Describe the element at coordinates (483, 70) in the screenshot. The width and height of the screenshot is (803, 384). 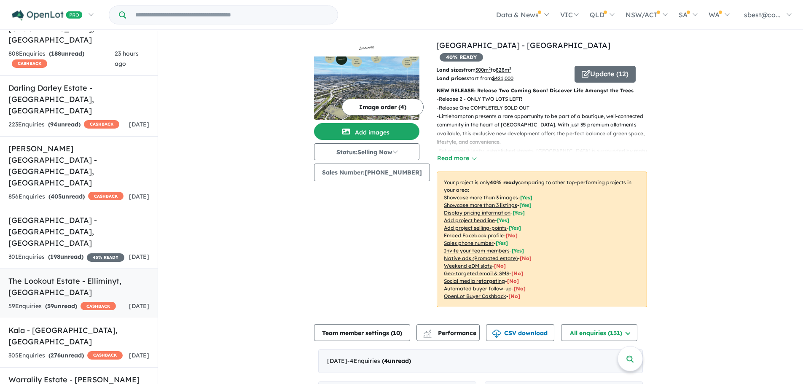
I see `u: 300 m` at that location.